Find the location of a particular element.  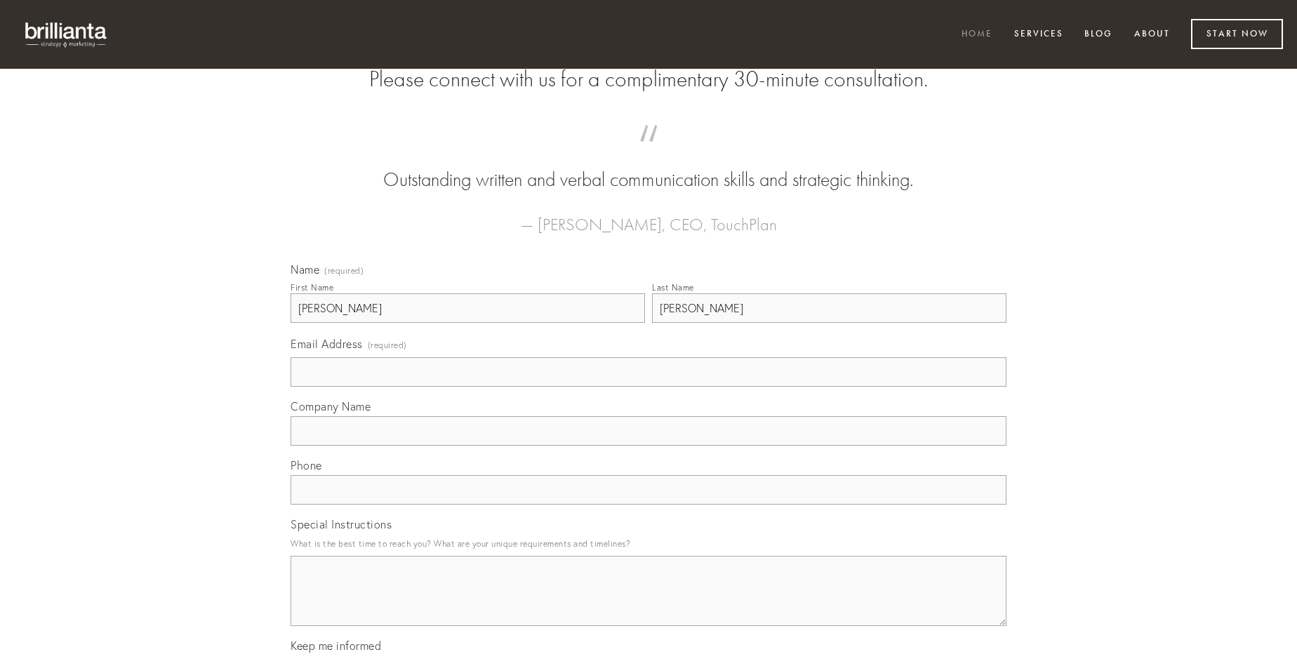

a: About is located at coordinates (1152, 34).